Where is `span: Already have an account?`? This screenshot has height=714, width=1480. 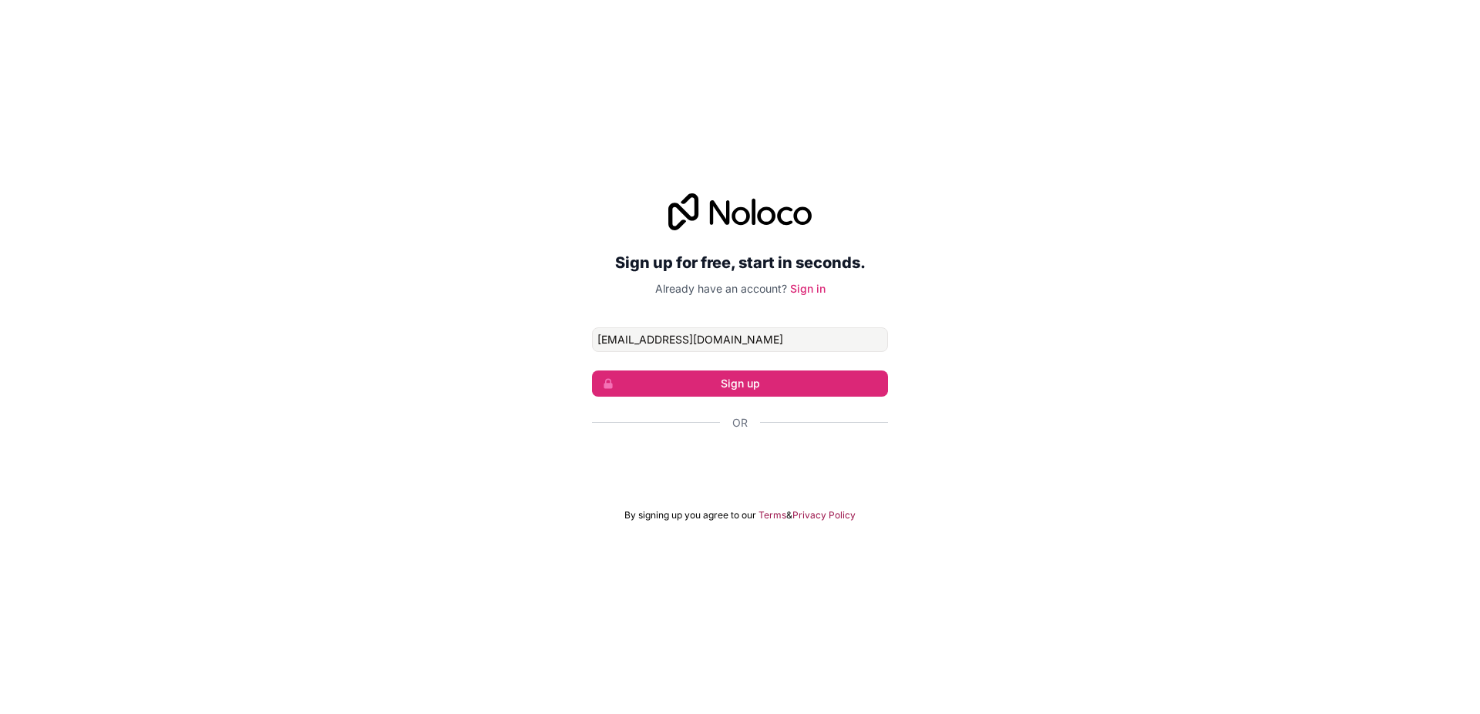 span: Already have an account? is located at coordinates (721, 288).